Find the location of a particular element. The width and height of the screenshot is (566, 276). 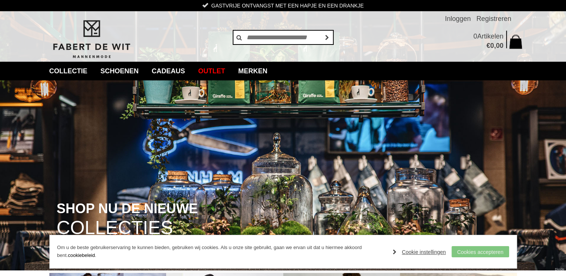

a: Inloggen is located at coordinates (458, 19).